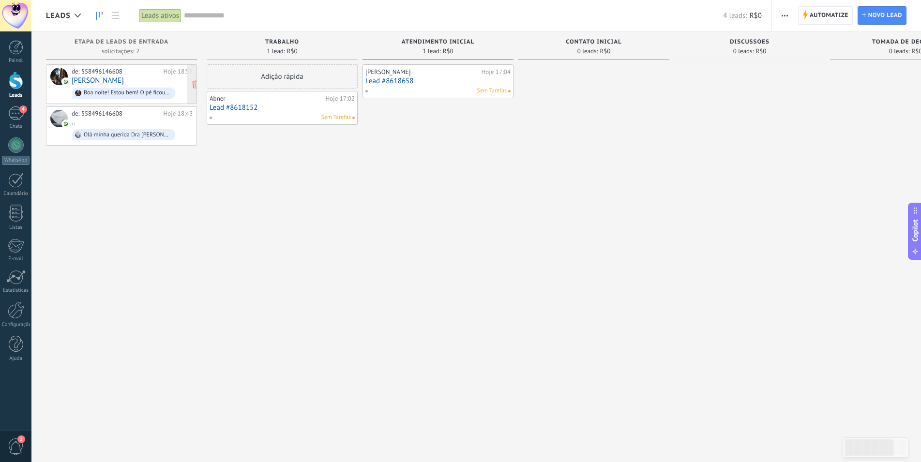  What do you see at coordinates (178, 114) in the screenshot?
I see `div: Hoje 18:43` at bounding box center [178, 114].